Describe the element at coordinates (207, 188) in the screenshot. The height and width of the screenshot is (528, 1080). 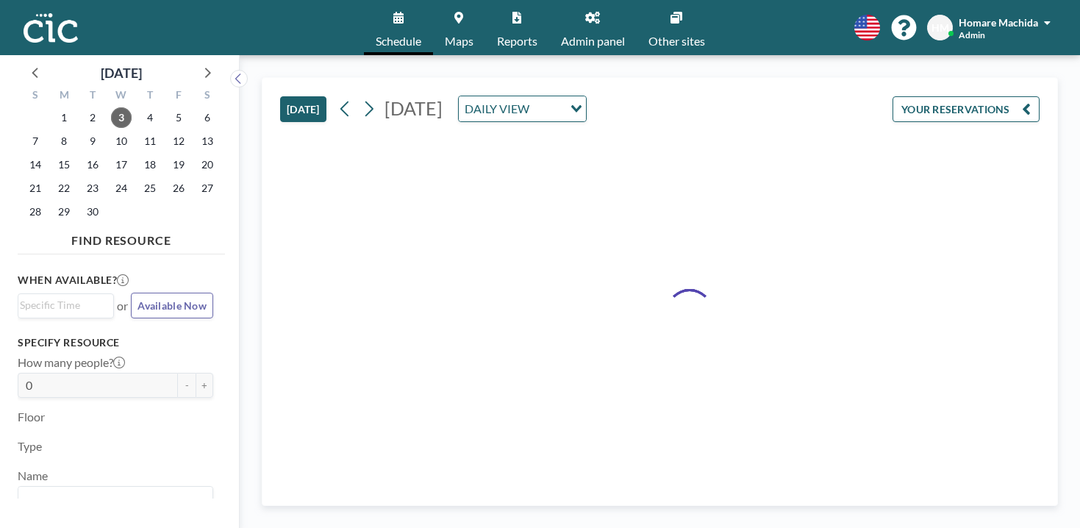
I see `span: Saturday, September 27, 2025` at that location.